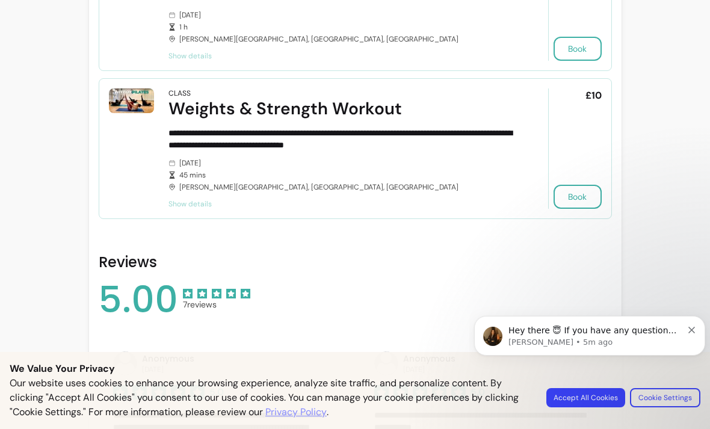 The image size is (710, 429). Describe the element at coordinates (217, 304) in the screenshot. I see `span: 7 reviews` at that location.